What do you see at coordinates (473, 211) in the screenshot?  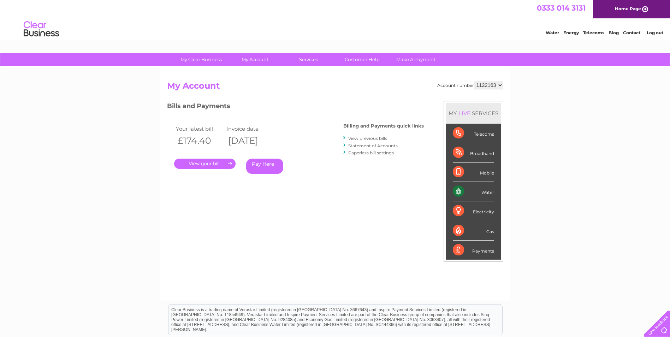 I see `div: Electricity` at bounding box center [473, 211].